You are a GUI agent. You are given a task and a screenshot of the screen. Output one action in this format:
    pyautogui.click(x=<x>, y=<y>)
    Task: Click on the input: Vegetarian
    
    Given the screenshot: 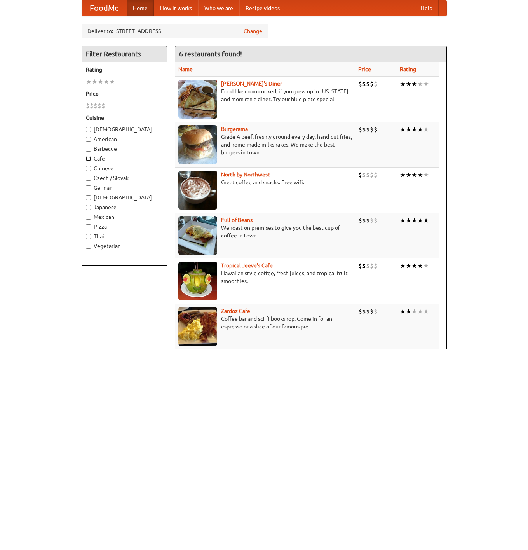 What is the action you would take?
    pyautogui.click(x=88, y=246)
    